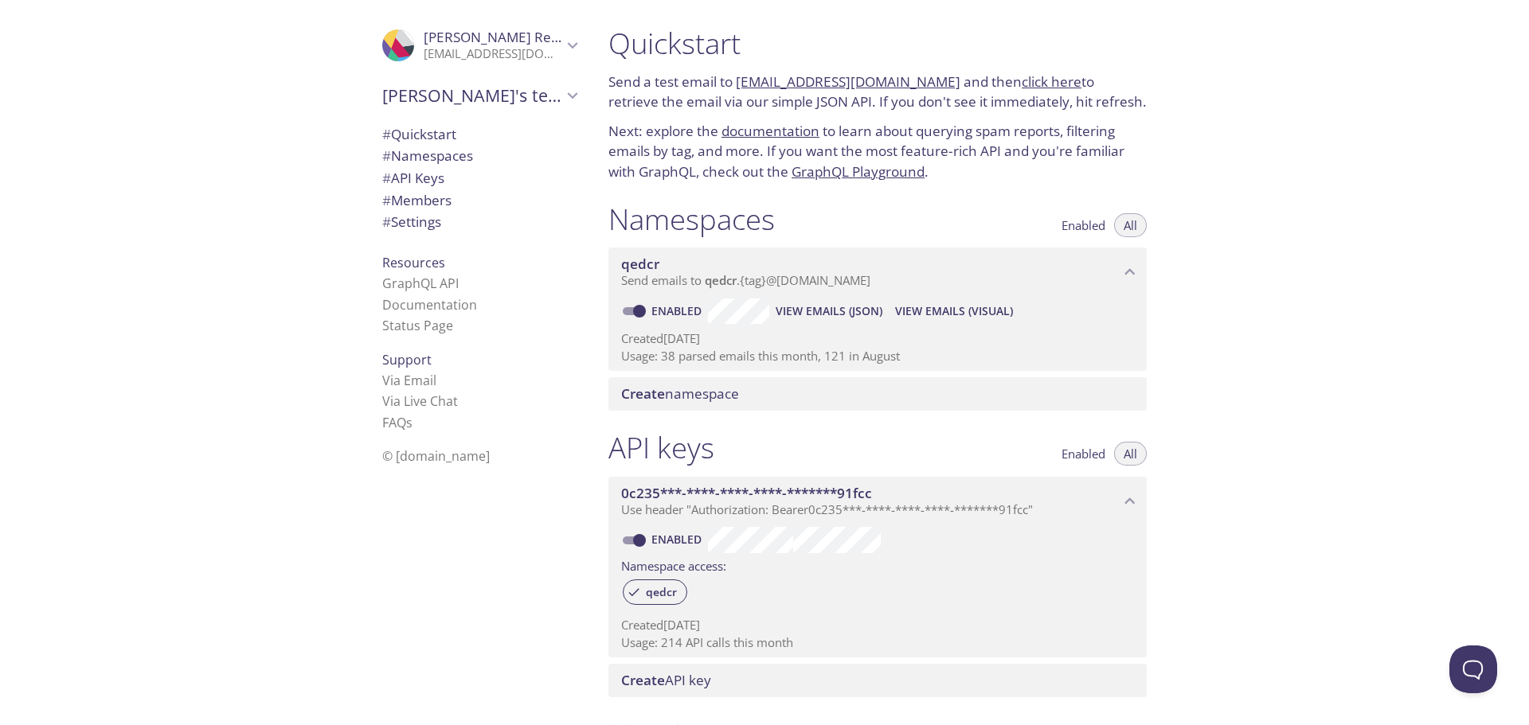  Describe the element at coordinates (680, 393) in the screenshot. I see `span: namespace` at that location.